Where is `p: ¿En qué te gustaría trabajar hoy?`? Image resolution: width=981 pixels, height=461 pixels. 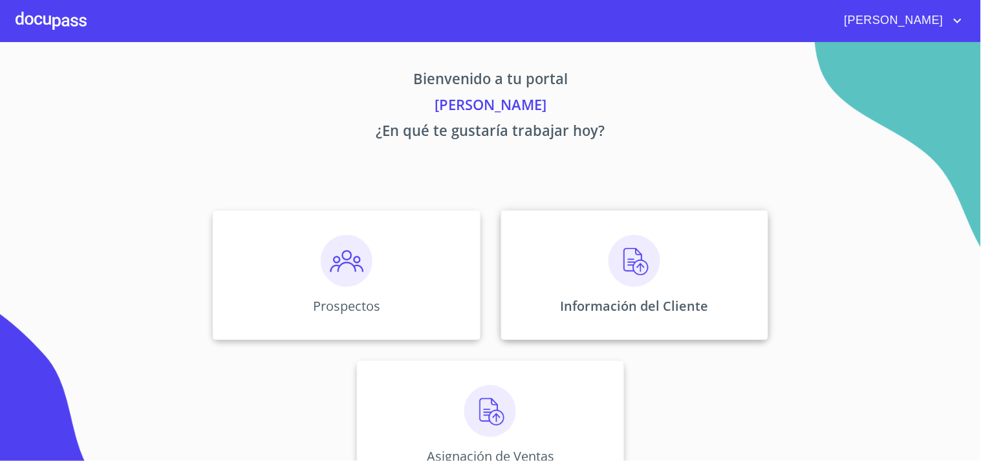 p: ¿En qué te gustaría trabajar hoy? is located at coordinates (491, 133).